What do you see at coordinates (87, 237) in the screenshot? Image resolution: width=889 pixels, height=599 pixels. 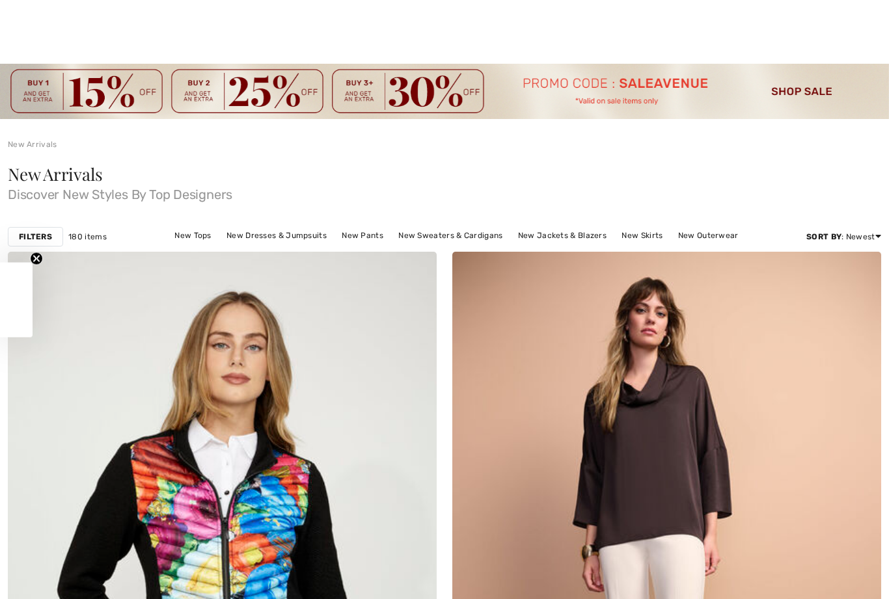 I see `span: 180 items` at bounding box center [87, 237].